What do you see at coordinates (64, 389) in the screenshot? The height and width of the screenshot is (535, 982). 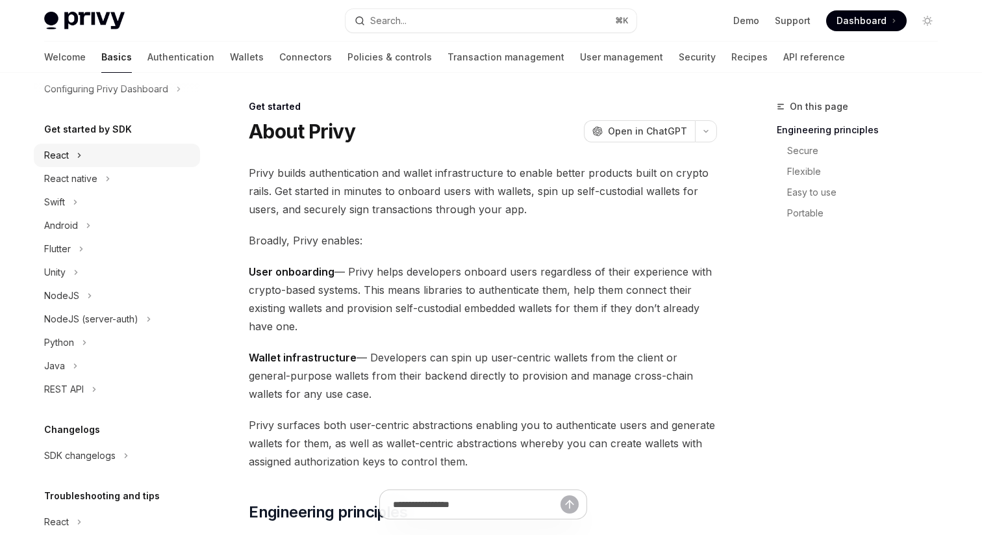 I see `div: REST API` at bounding box center [64, 389].